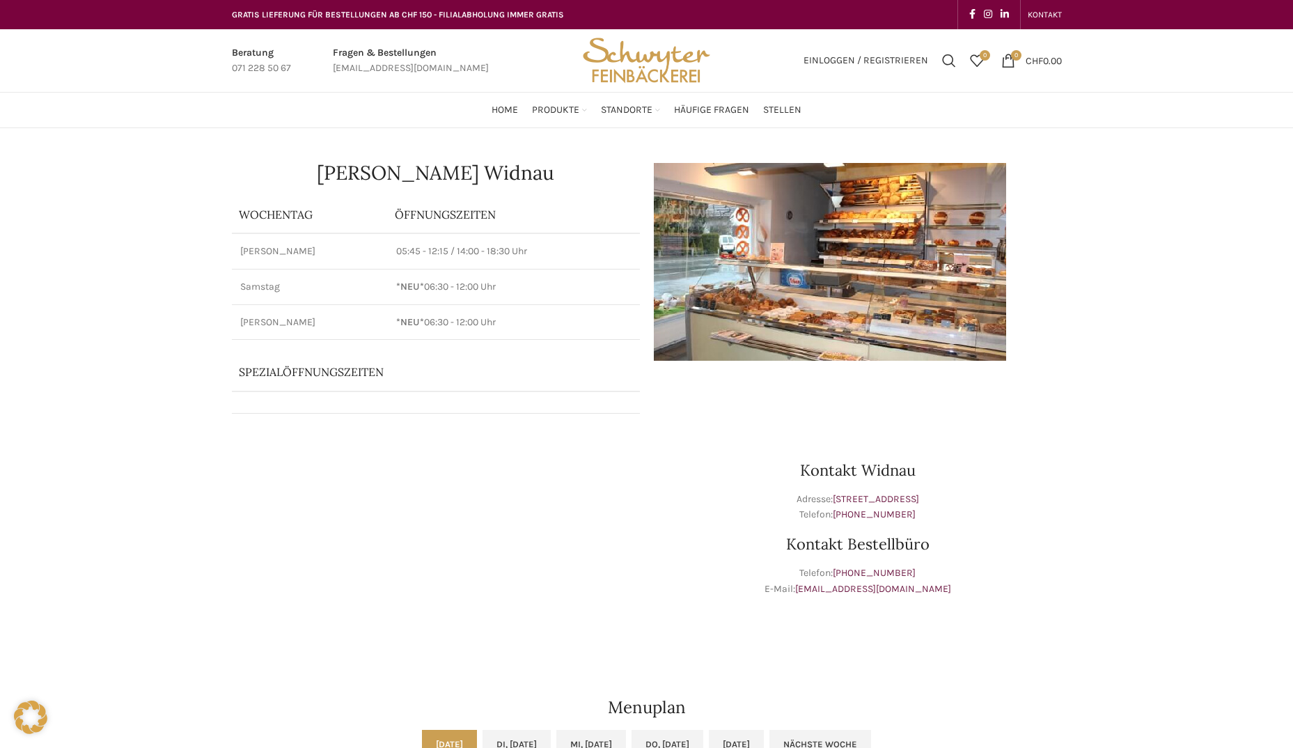  What do you see at coordinates (1005, 15) in the screenshot?
I see `a: Linkedin social link` at bounding box center [1005, 15].